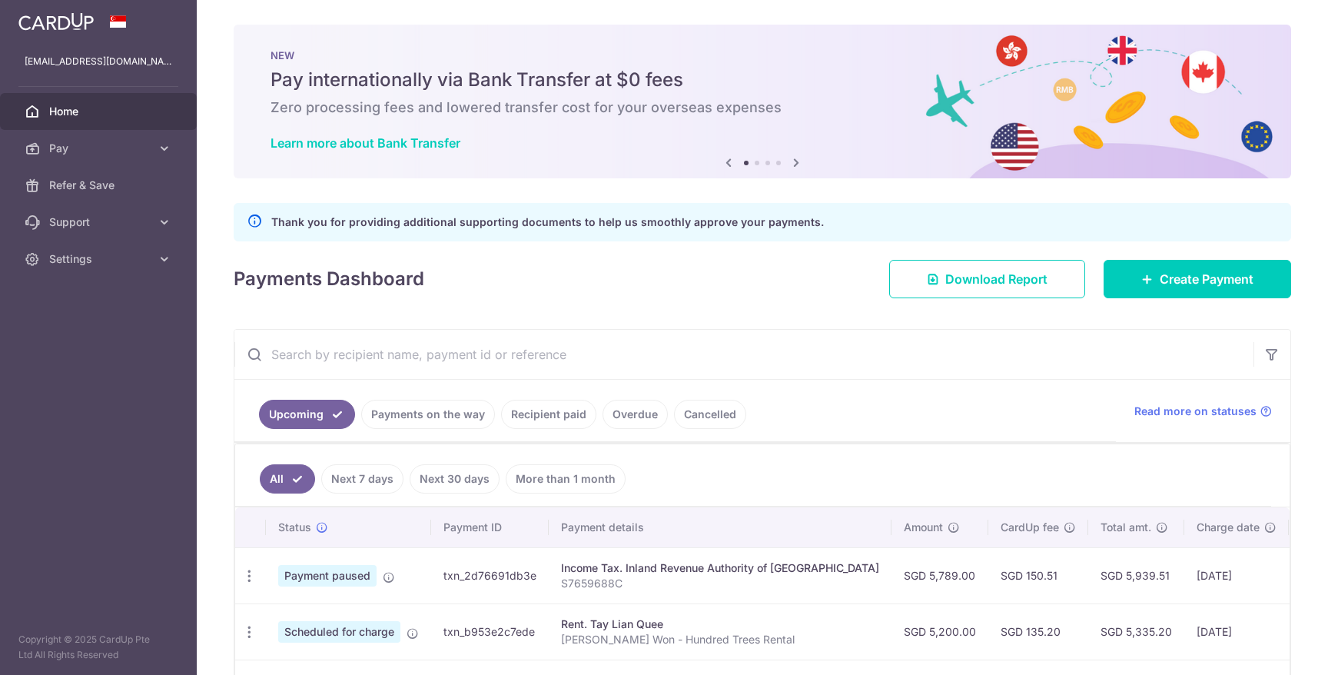 Image resolution: width=1328 pixels, height=675 pixels. What do you see at coordinates (365, 143) in the screenshot?
I see `a: Learn more about Bank Transfer` at bounding box center [365, 143].